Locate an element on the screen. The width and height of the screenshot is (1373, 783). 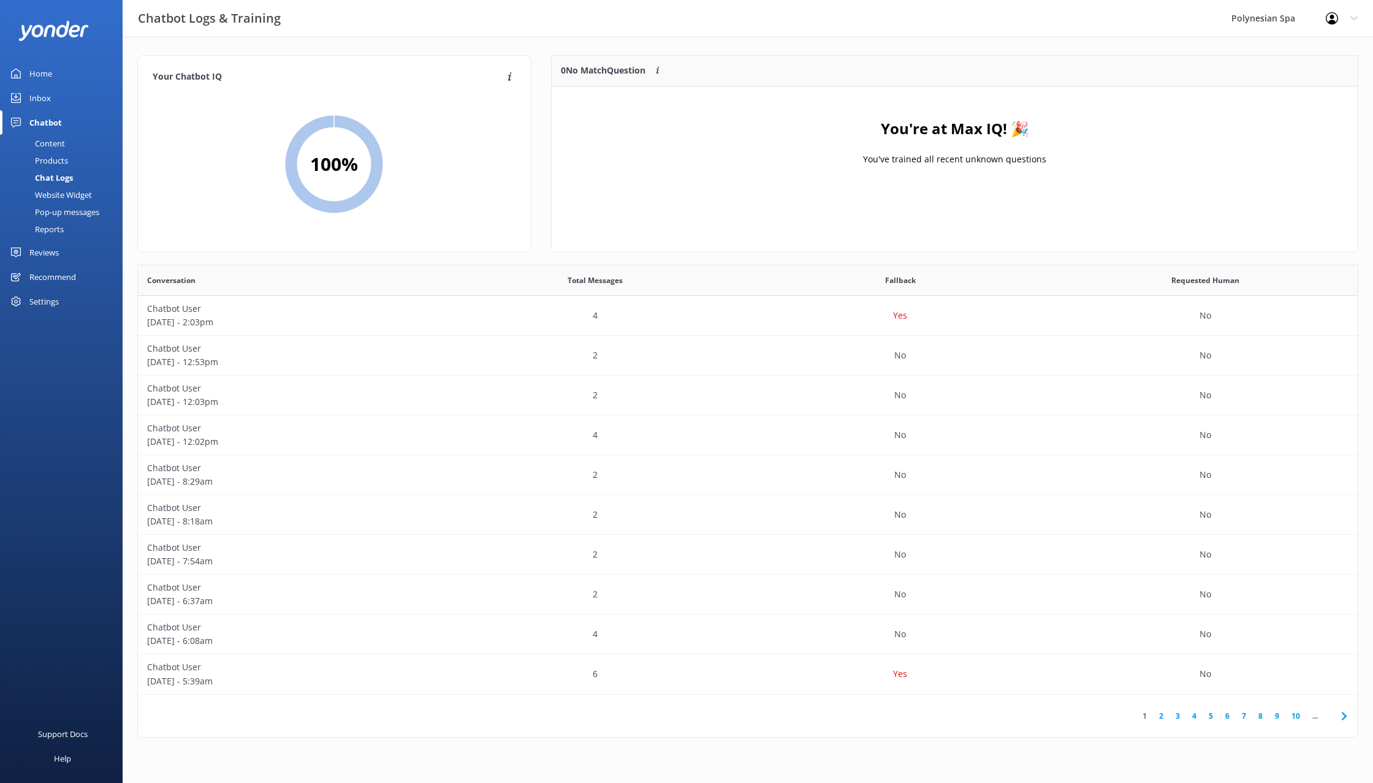
div: Reports is located at coordinates (36, 229).